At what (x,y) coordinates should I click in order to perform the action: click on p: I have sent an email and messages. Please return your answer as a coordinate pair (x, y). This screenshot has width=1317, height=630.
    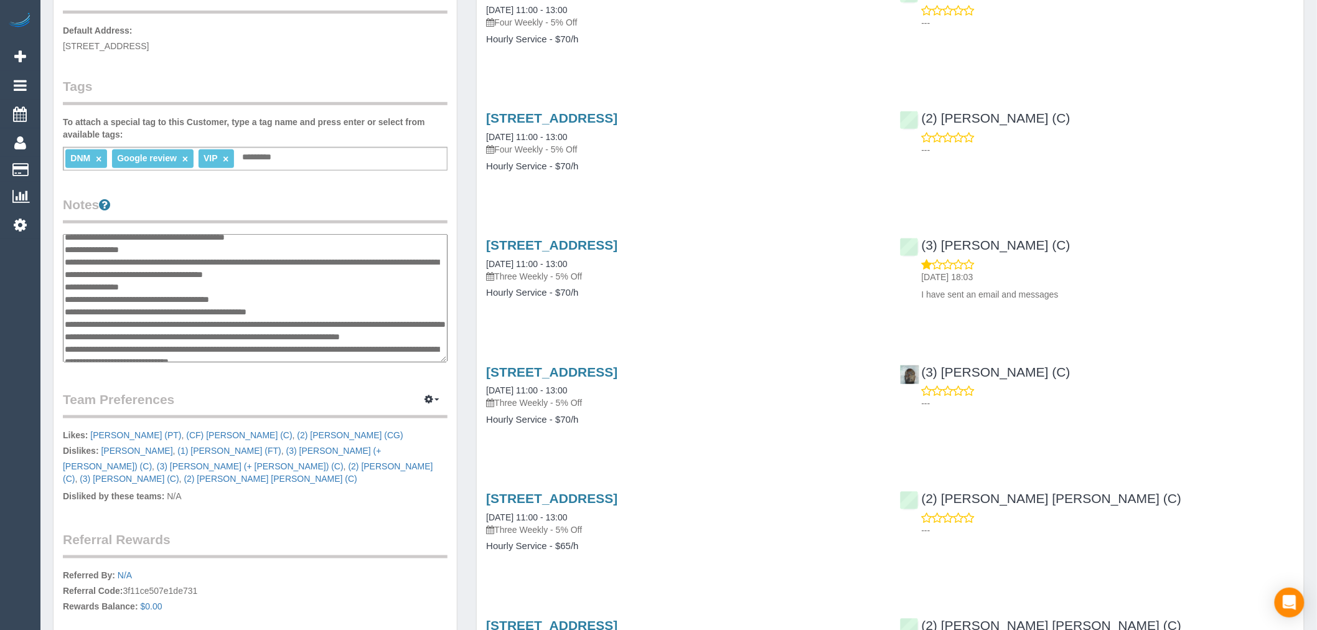
    Looking at the image, I should click on (1108, 294).